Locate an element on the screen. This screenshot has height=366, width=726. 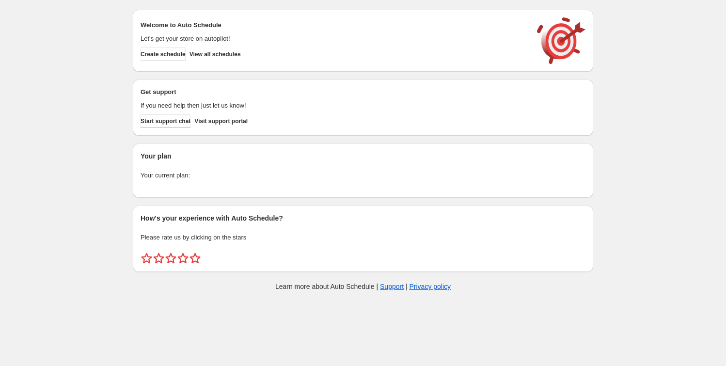
p: If you need help then just let us know! is located at coordinates (334, 106).